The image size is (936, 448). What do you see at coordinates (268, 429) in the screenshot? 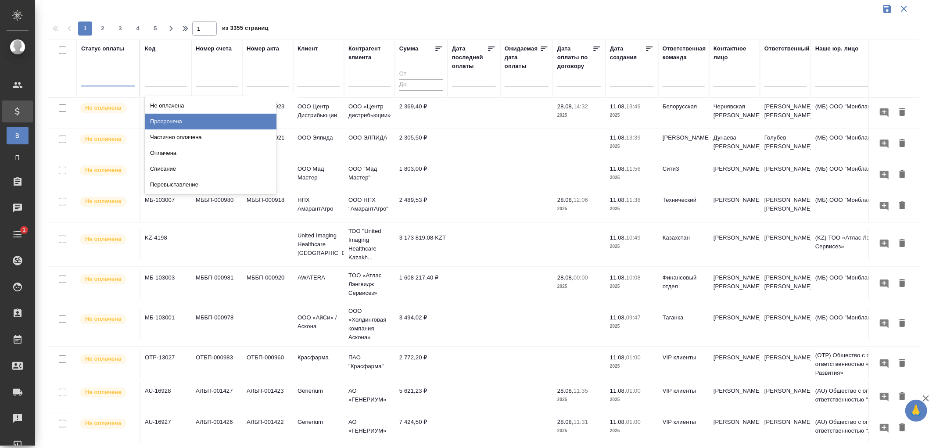
I see `td: АЛБП-001422` at bounding box center [268, 429].